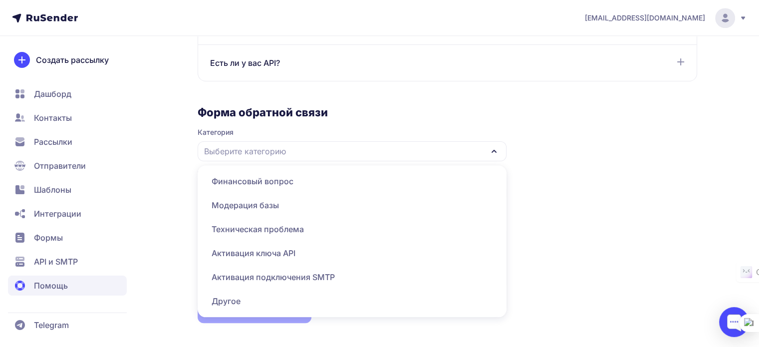 This screenshot has height=347, width=759. I want to click on span: Активация ключа API, so click(352, 253).